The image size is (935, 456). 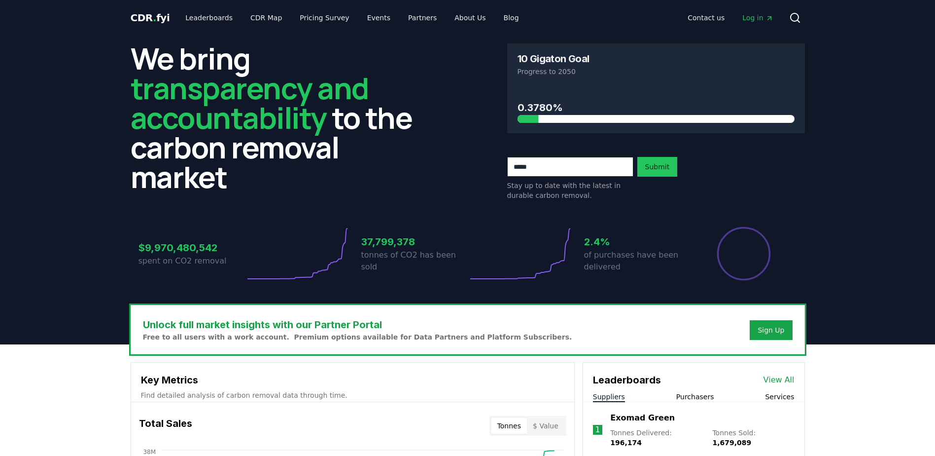 What do you see at coordinates (150, 18) in the screenshot?
I see `a: CDR.fyi` at bounding box center [150, 18].